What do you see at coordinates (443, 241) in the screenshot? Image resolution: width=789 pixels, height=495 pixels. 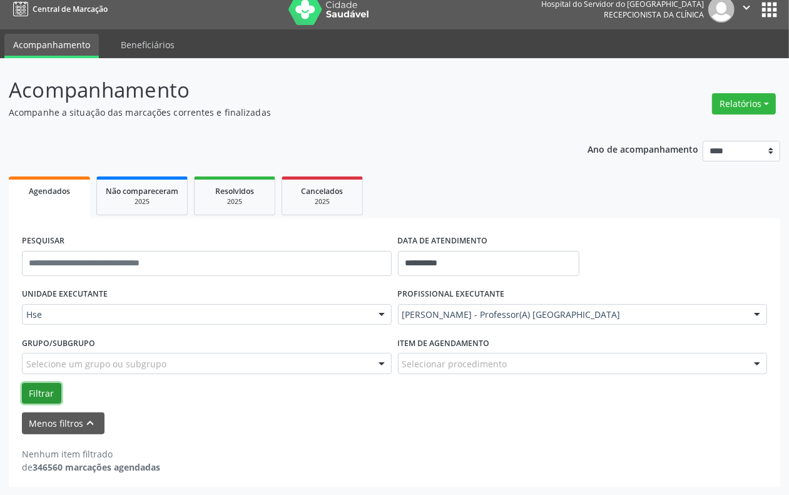 I see `label: DATA DE ATENDIMENTO` at bounding box center [443, 241].